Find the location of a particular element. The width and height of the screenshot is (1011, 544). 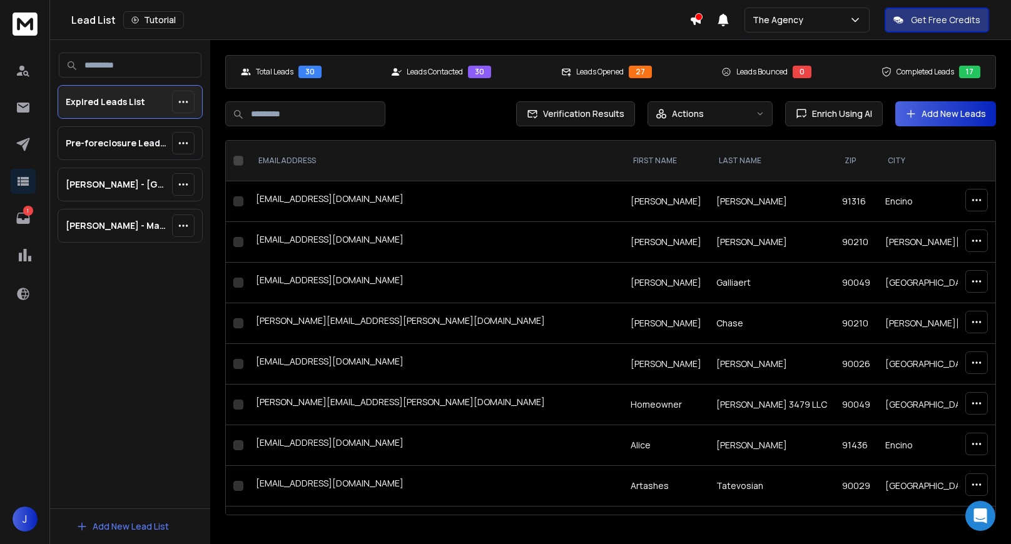

p: Expired Leads List is located at coordinates (105, 102).